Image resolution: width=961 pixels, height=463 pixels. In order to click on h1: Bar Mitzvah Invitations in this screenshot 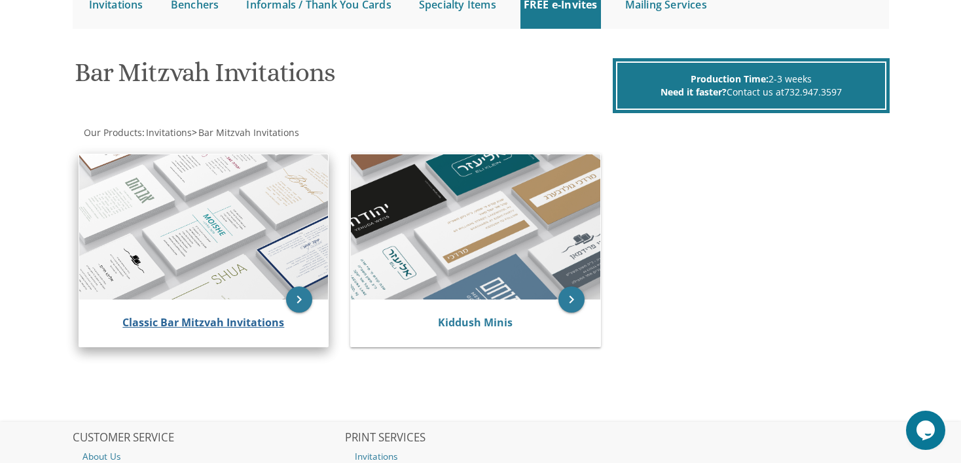, I will do `click(342, 77)`.